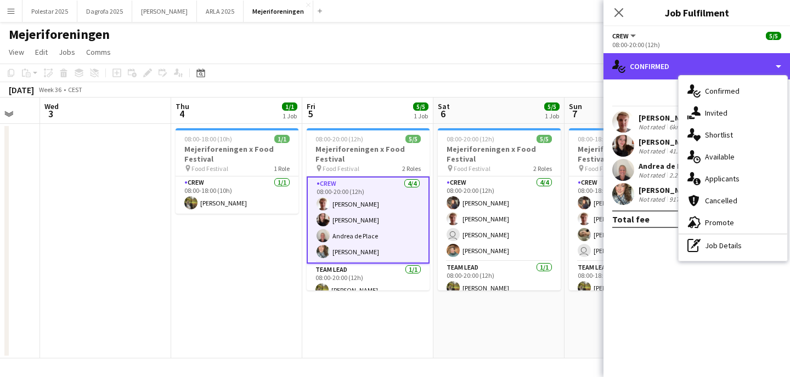  What do you see at coordinates (575, 106) in the screenshot?
I see `span: Sun` at bounding box center [575, 106].